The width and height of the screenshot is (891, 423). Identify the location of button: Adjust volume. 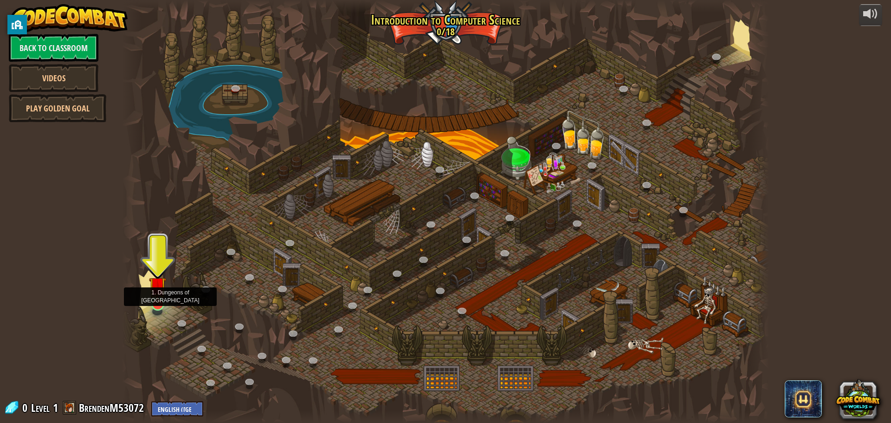
(871, 15).